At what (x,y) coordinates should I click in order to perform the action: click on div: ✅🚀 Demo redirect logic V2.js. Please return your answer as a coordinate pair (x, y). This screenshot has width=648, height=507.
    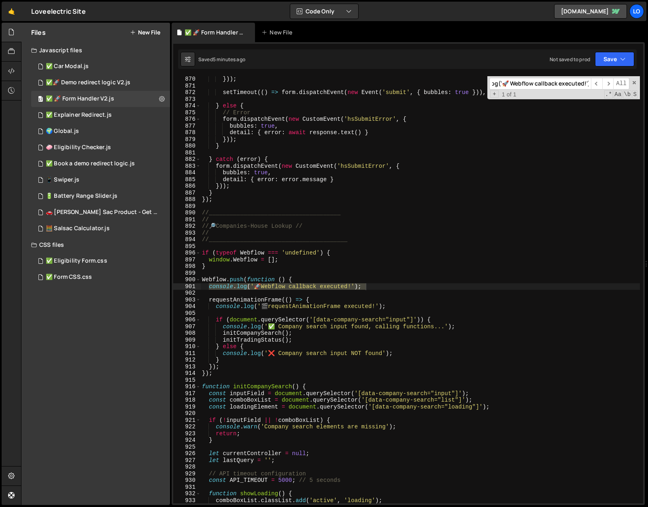
    Looking at the image, I should click on (88, 83).